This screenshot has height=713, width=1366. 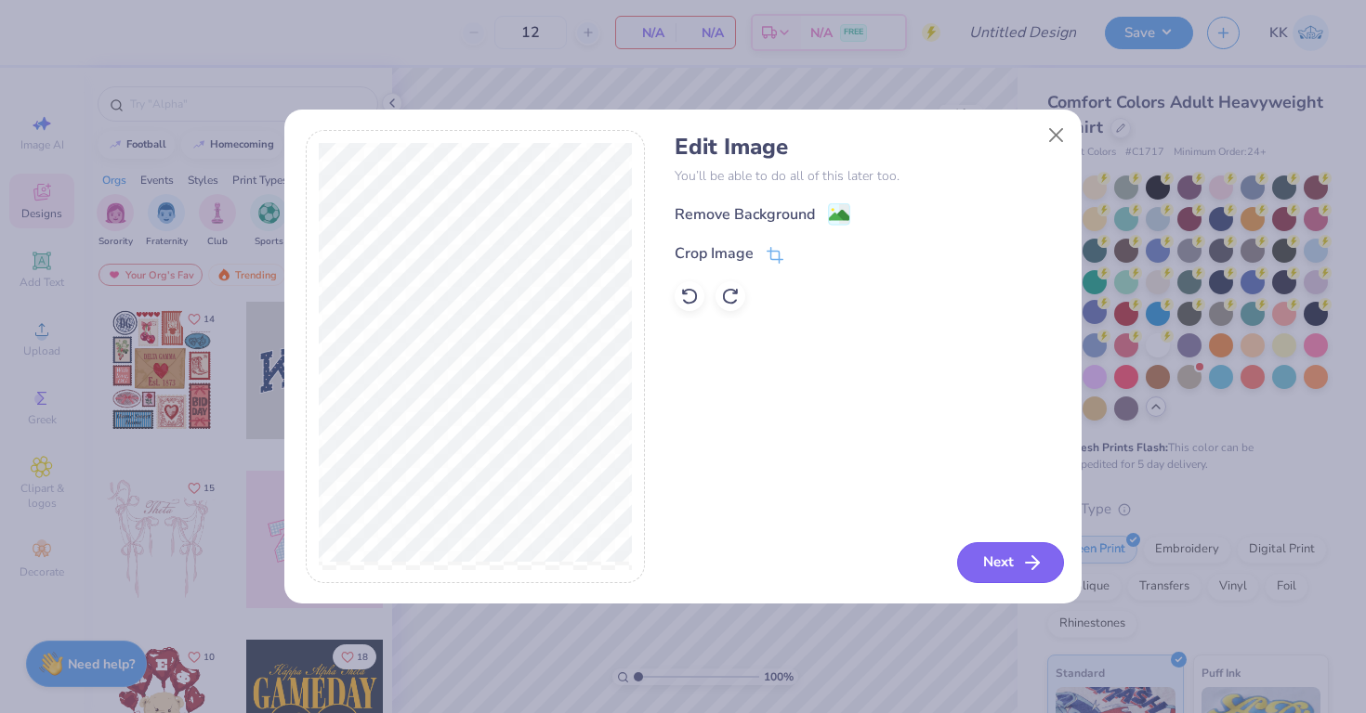 I want to click on button: Close, so click(x=1056, y=135).